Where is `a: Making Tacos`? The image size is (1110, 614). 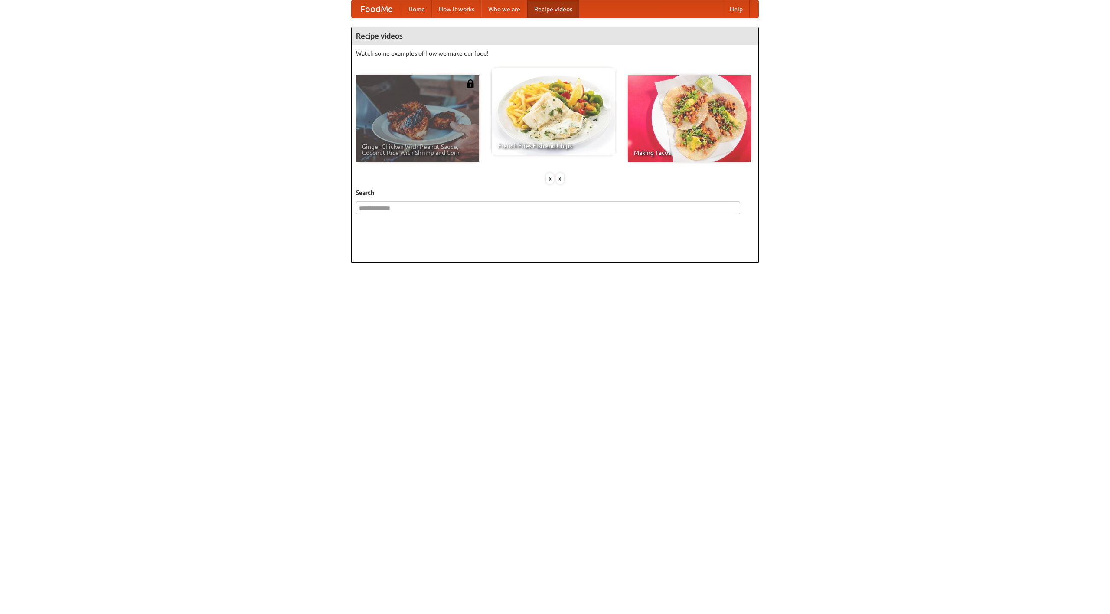
a: Making Tacos is located at coordinates (689, 118).